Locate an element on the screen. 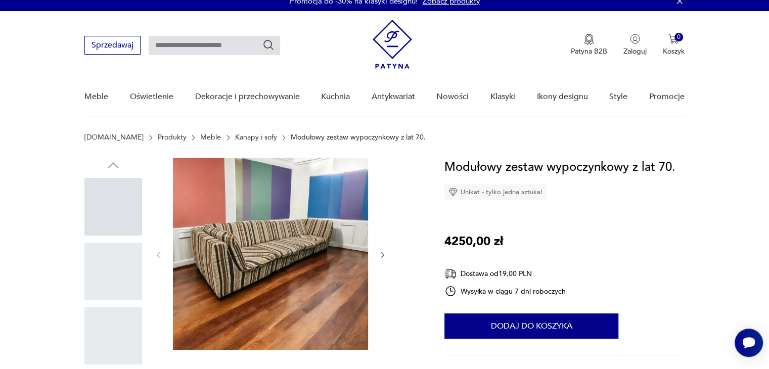 The image size is (769, 369). button: Dodaj do koszyka is located at coordinates (531, 326).